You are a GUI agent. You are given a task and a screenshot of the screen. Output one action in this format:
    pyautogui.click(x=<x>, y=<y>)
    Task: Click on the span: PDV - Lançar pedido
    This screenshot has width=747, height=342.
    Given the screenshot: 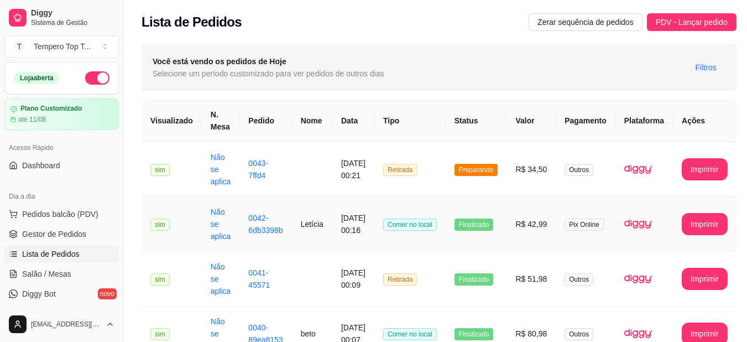 What is the action you would take?
    pyautogui.click(x=692, y=22)
    